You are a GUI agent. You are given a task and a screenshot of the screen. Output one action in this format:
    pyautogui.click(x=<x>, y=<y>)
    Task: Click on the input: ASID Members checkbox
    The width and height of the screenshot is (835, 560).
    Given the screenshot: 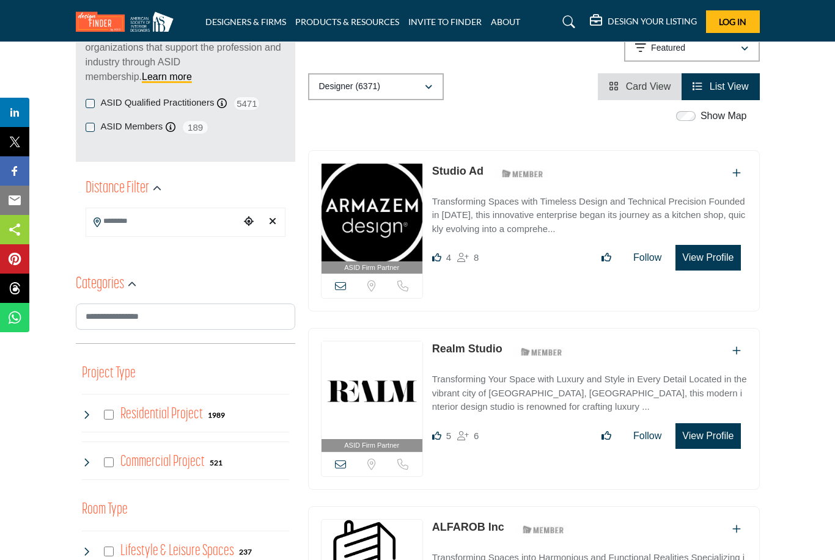 What is the action you would take?
    pyautogui.click(x=90, y=127)
    